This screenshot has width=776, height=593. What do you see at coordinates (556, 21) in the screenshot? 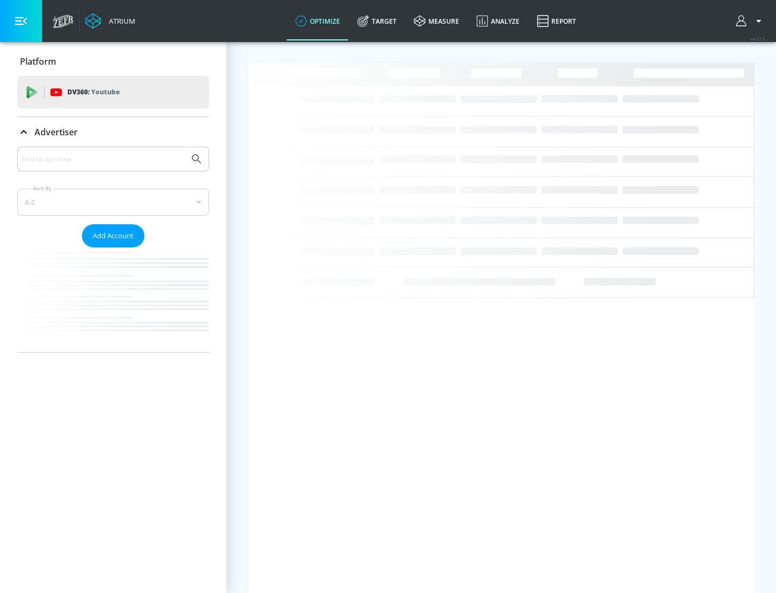
I see `a: Report` at bounding box center [556, 21].